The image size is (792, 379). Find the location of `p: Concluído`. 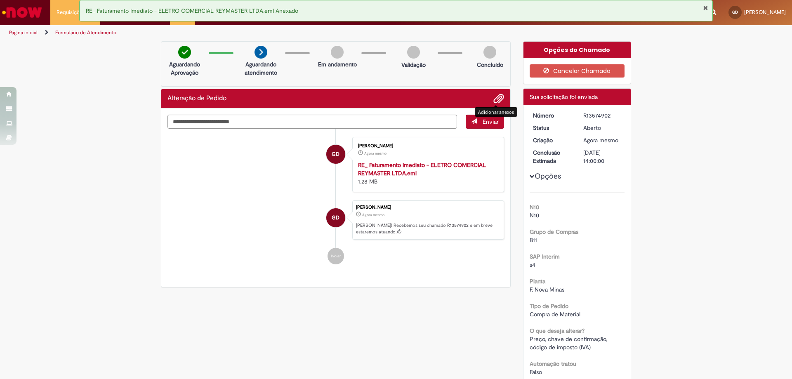

p: Concluído is located at coordinates (490, 65).